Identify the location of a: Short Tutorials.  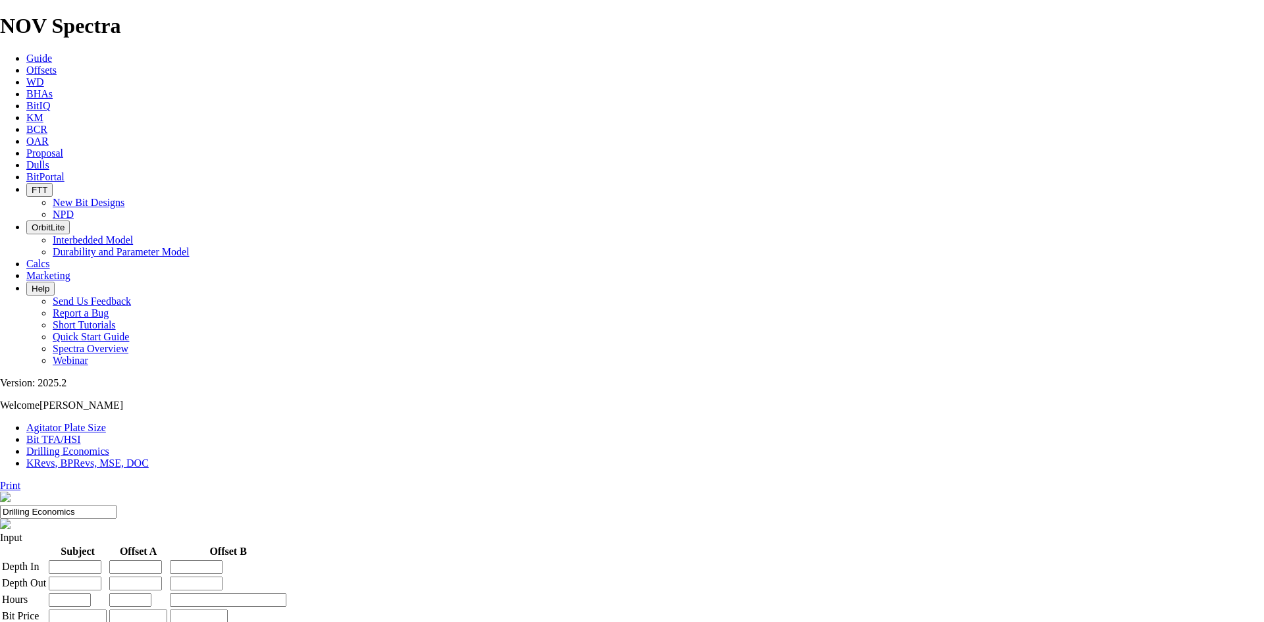
(84, 325).